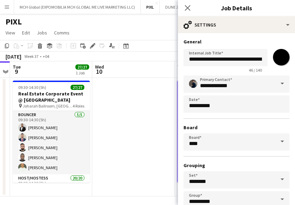 The height and width of the screenshot is (205, 295). What do you see at coordinates (181, 71) in the screenshot?
I see `span: 11` at bounding box center [181, 71].